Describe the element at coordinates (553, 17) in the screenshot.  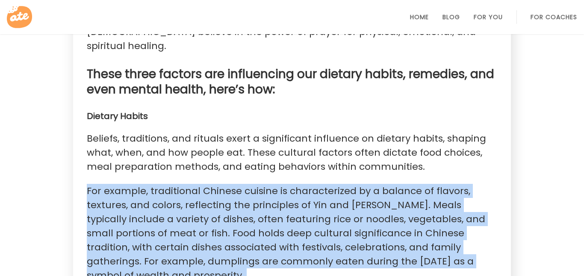
I see `a: For Coaches` at that location.